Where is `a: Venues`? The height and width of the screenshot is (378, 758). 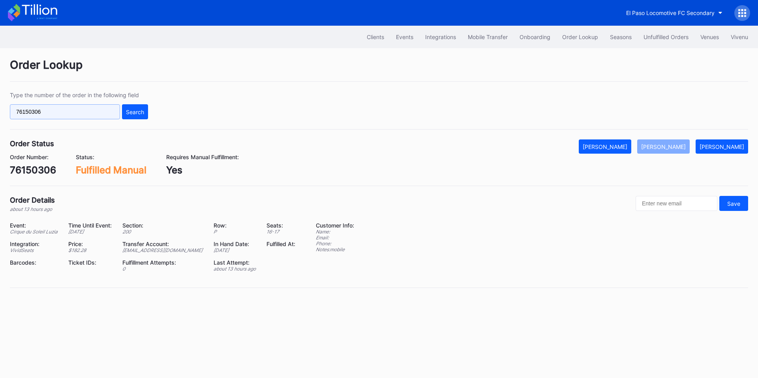
a: Venues is located at coordinates (710, 37).